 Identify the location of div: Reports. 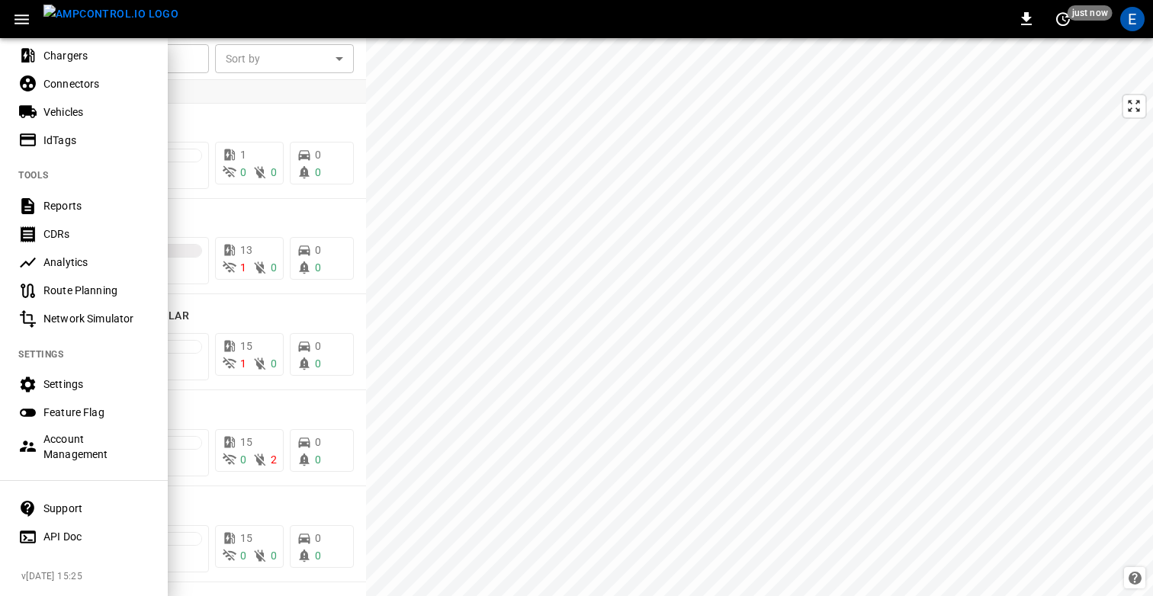
(96, 206).